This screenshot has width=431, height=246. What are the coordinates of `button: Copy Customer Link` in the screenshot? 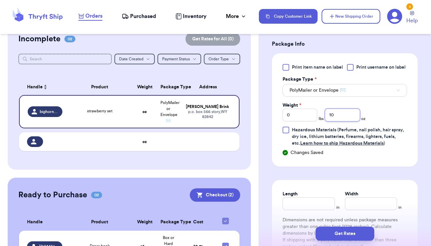 It's located at (289, 16).